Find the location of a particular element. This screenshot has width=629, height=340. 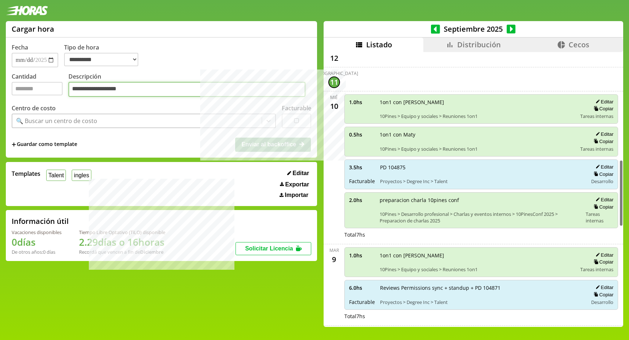

label: Tipo de hora is located at coordinates (104, 55).